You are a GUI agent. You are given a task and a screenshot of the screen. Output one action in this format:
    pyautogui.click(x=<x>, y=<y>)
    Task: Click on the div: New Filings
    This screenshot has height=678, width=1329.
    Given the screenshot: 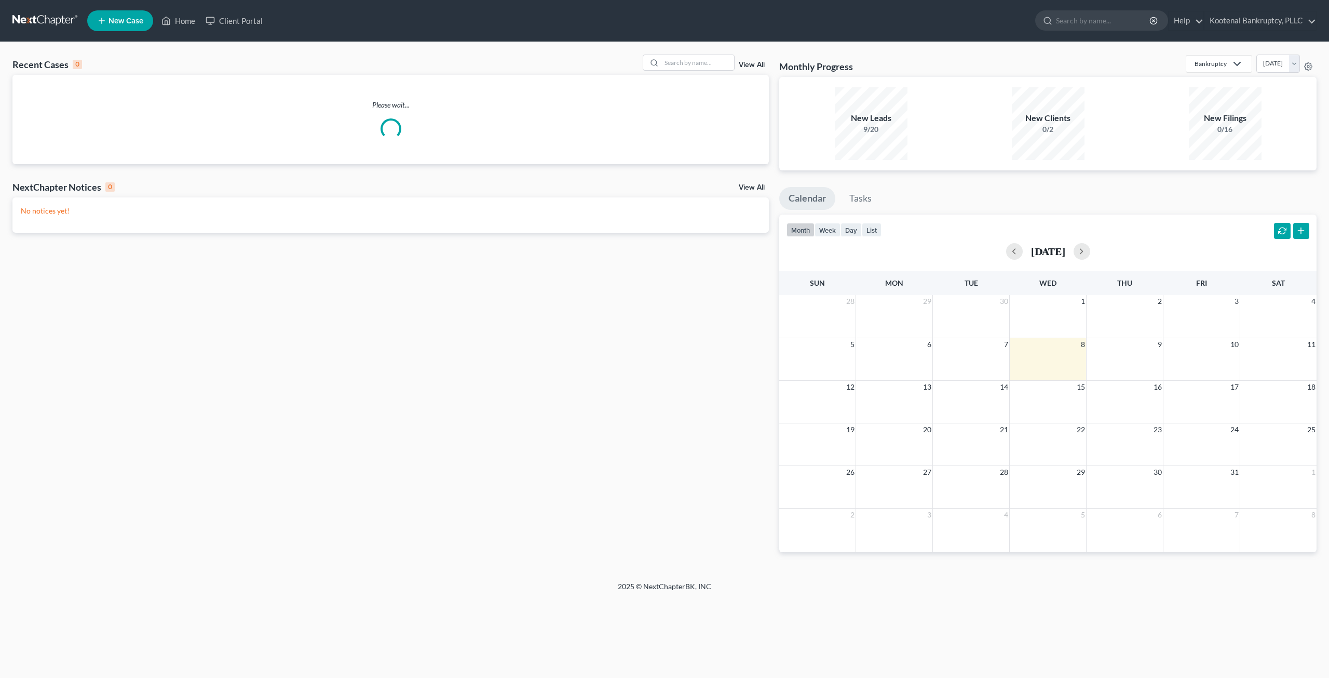 What is the action you would take?
    pyautogui.click(x=1225, y=118)
    